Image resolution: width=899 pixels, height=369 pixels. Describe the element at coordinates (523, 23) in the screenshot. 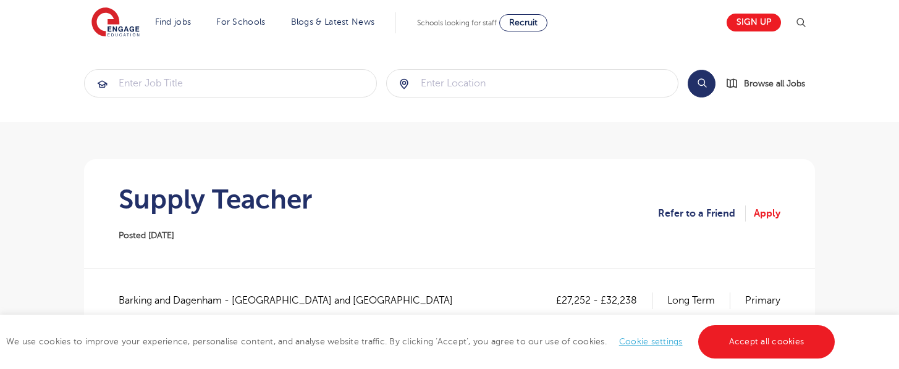

I see `a: Recruit` at that location.